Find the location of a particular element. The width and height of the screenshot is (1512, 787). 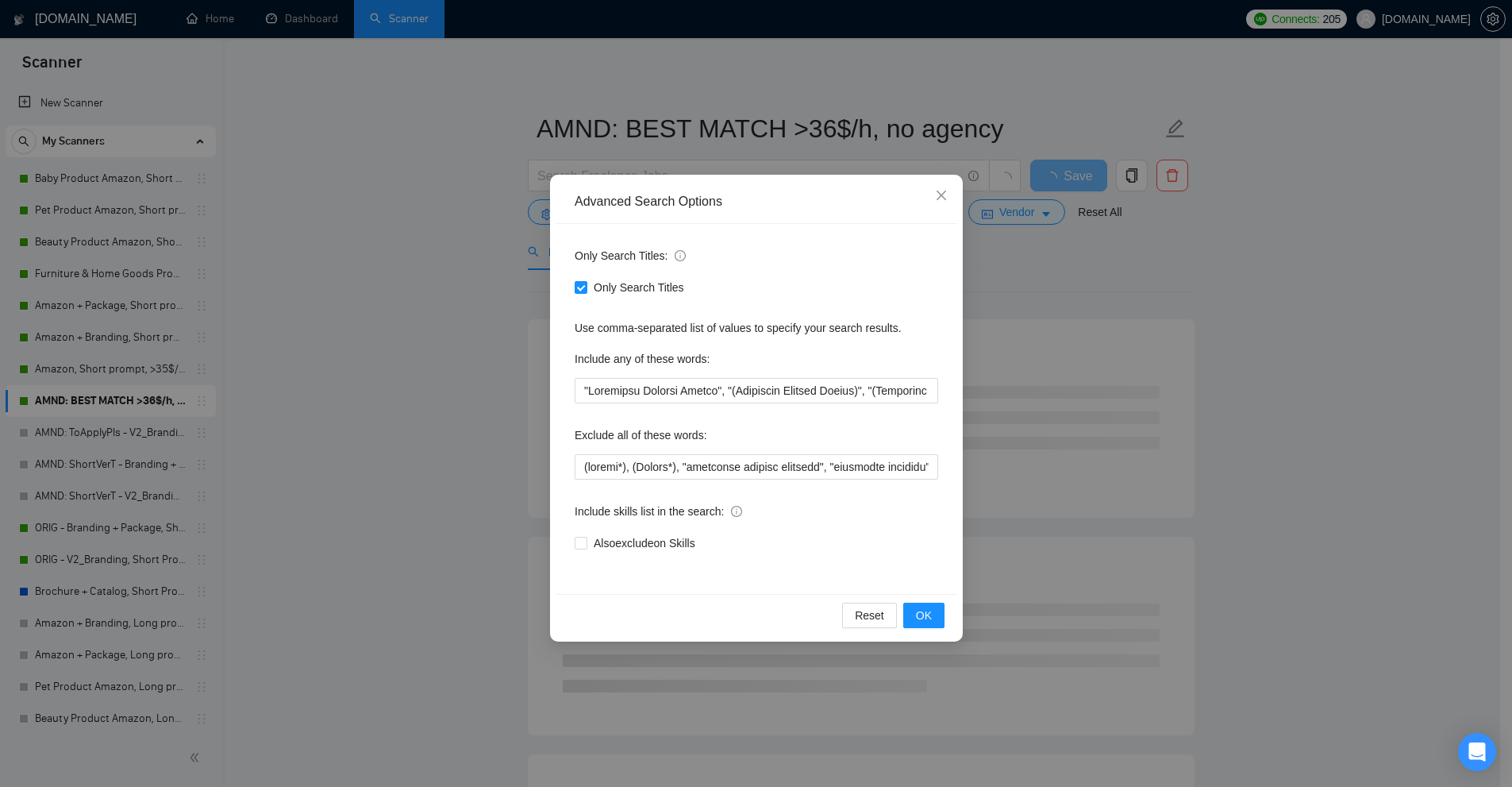

button: Reset is located at coordinates (869, 615).